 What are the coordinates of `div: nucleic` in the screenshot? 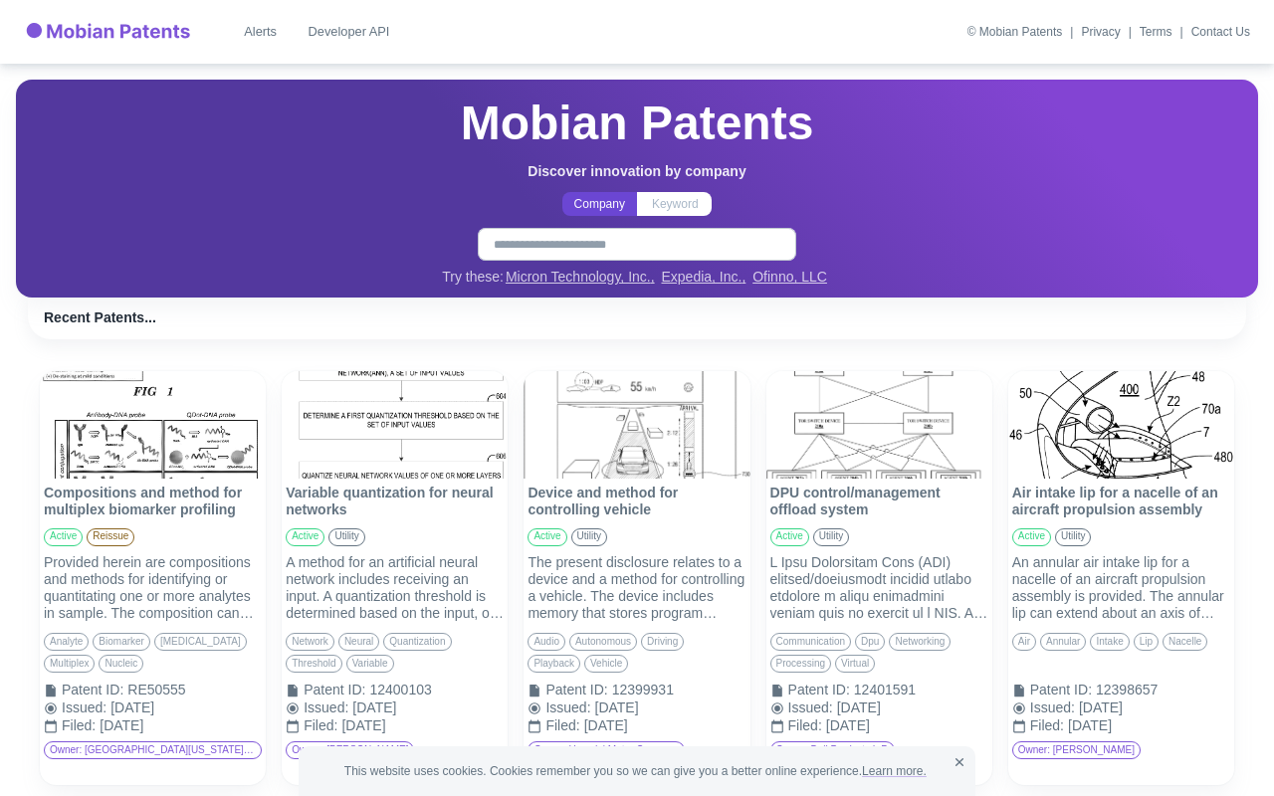 It's located at (120, 664).